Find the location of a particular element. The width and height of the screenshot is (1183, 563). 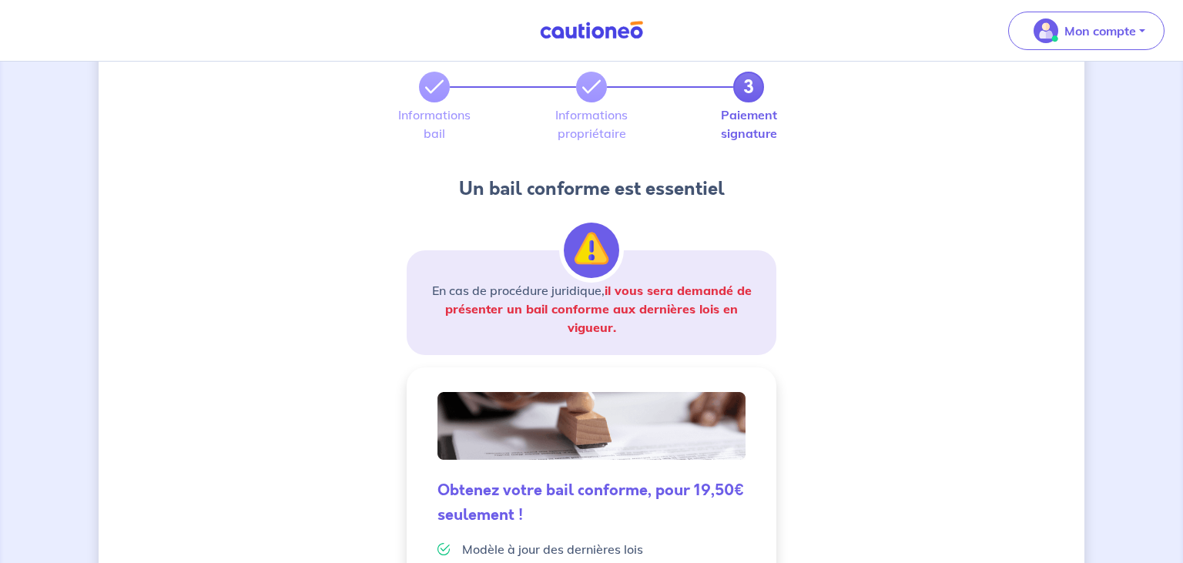

img: illu_account_valid_menu.svg is located at coordinates (1045, 31).